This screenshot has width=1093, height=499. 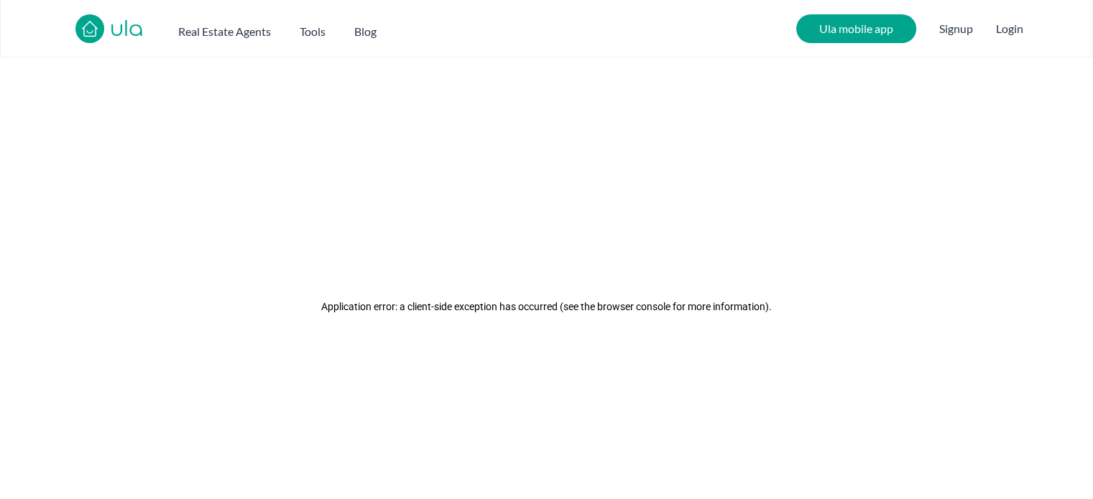 I want to click on button: Real Estate Agents, so click(x=224, y=29).